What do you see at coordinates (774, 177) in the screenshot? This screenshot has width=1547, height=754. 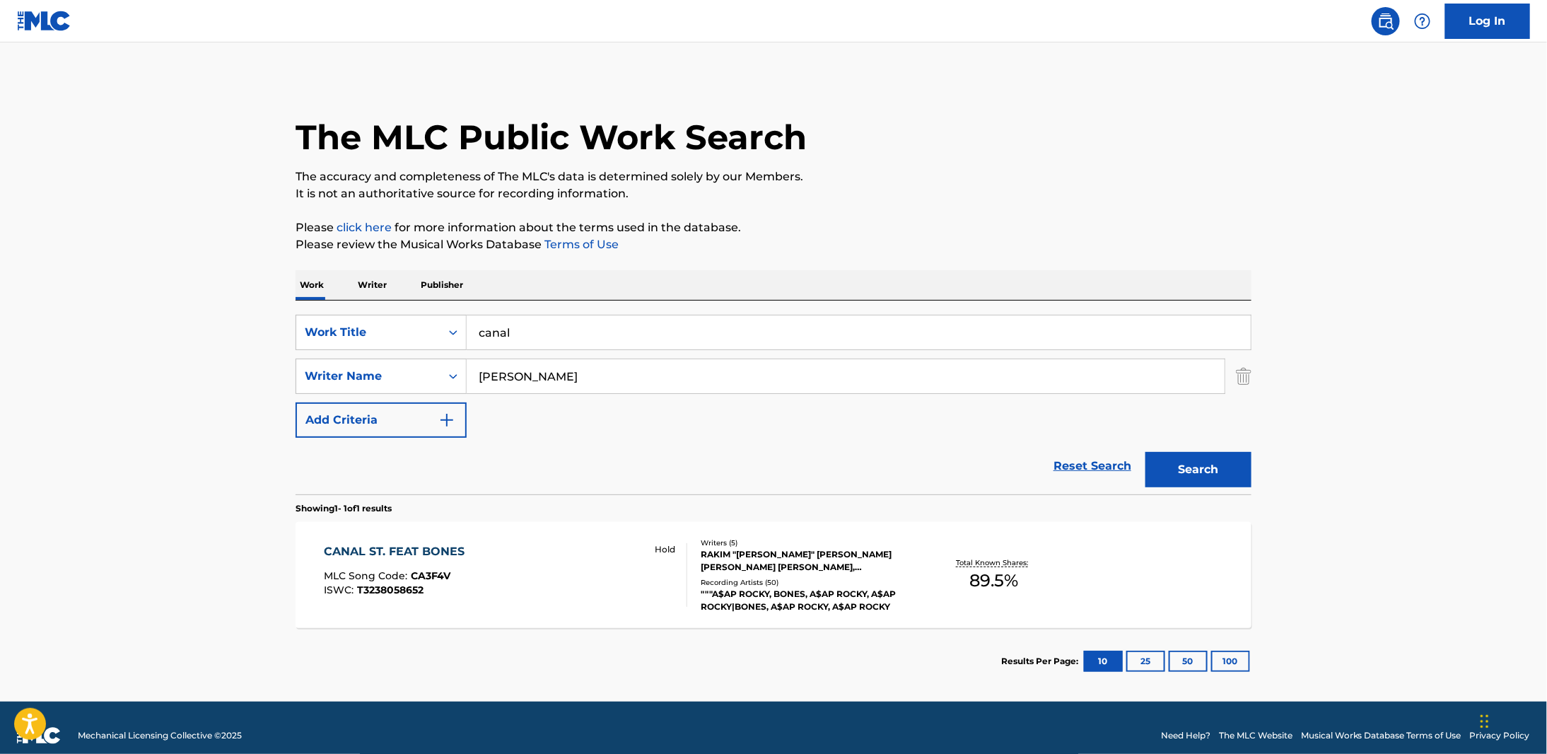 I see `p: The accuracy and completeness of The MLC's data is determined solely by our Members.` at bounding box center [774, 177].